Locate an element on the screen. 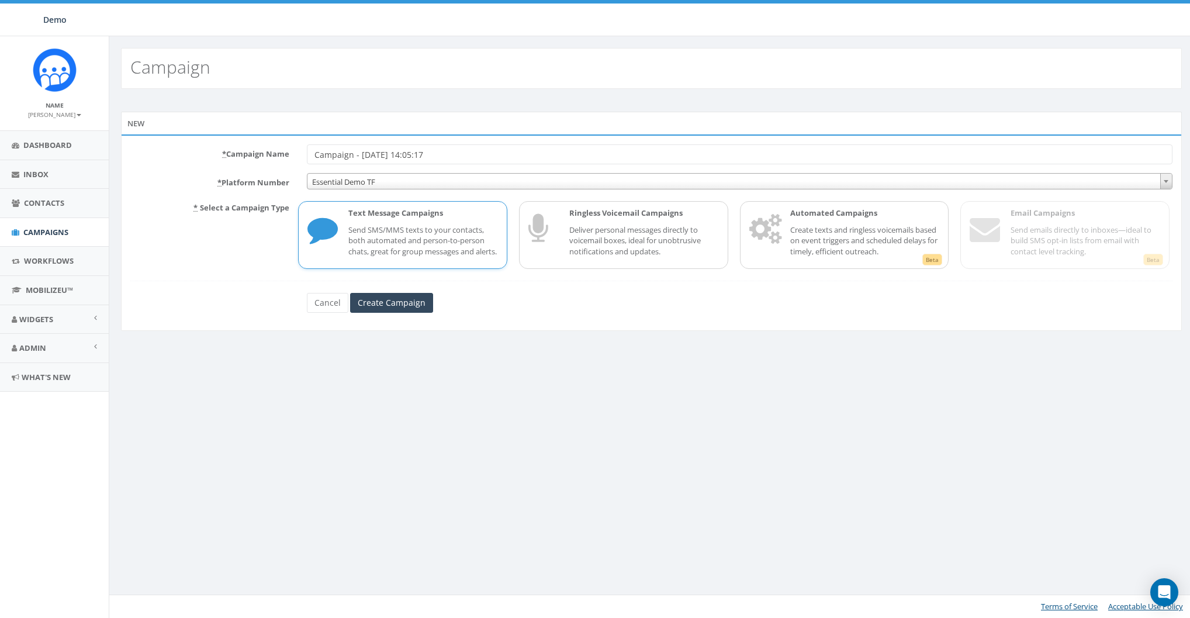 The width and height of the screenshot is (1190, 618). span: Workflows is located at coordinates (48, 261).